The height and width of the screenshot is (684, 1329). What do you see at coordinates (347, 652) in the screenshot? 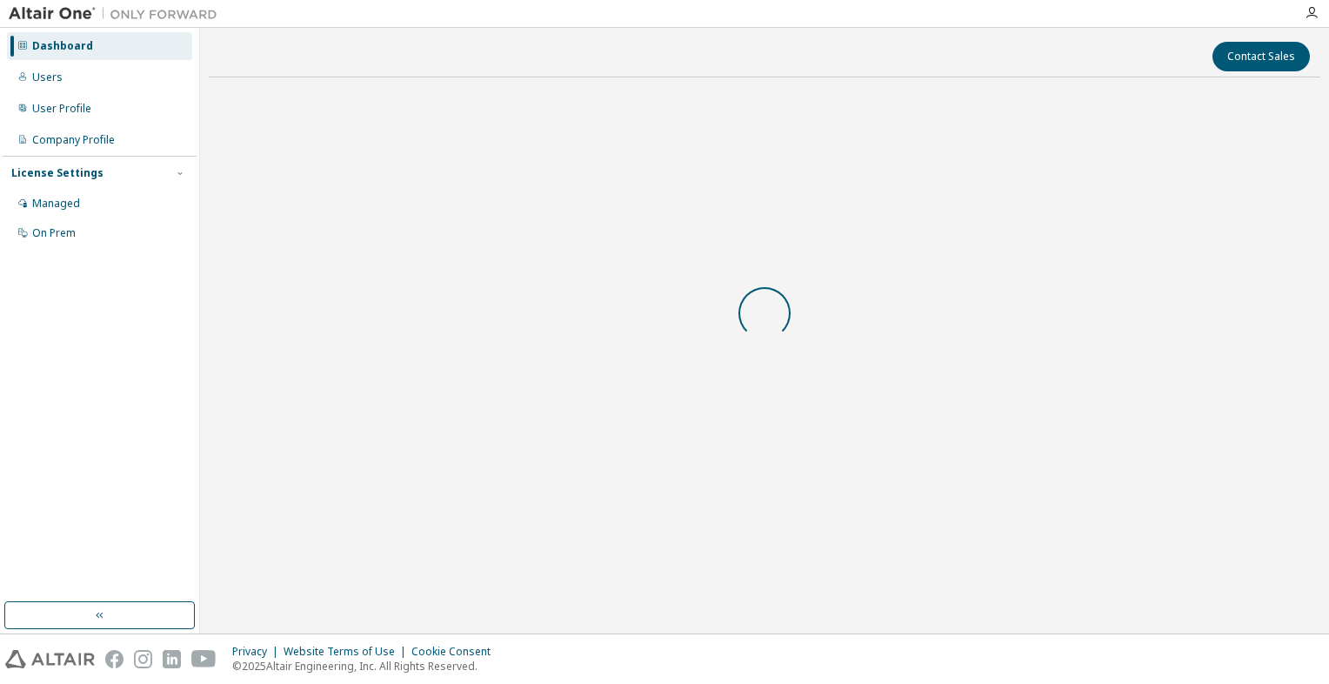
I see `div: Website Terms of Use` at bounding box center [347, 652].